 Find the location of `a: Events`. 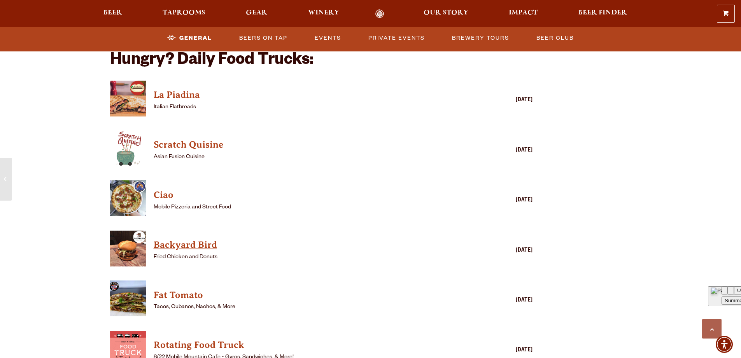

a: Events is located at coordinates (328, 38).